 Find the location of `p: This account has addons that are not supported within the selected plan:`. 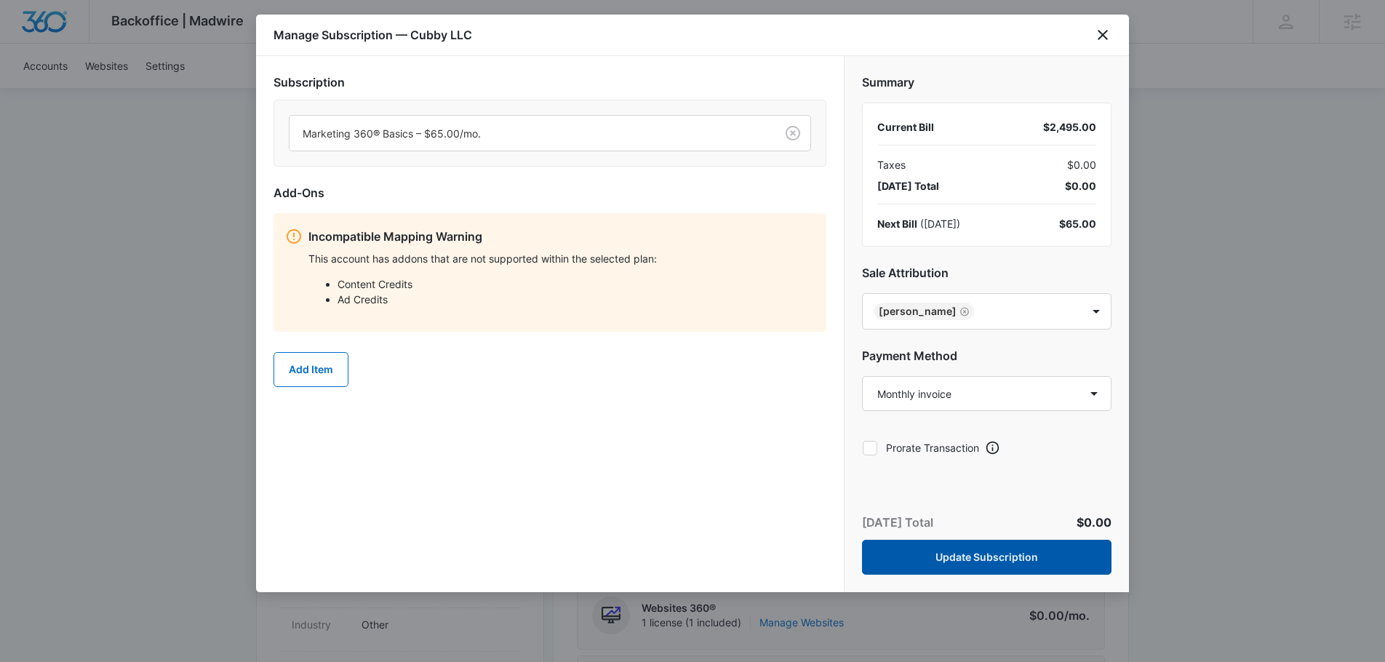

p: This account has addons that are not supported within the selected plan: is located at coordinates (562, 258).